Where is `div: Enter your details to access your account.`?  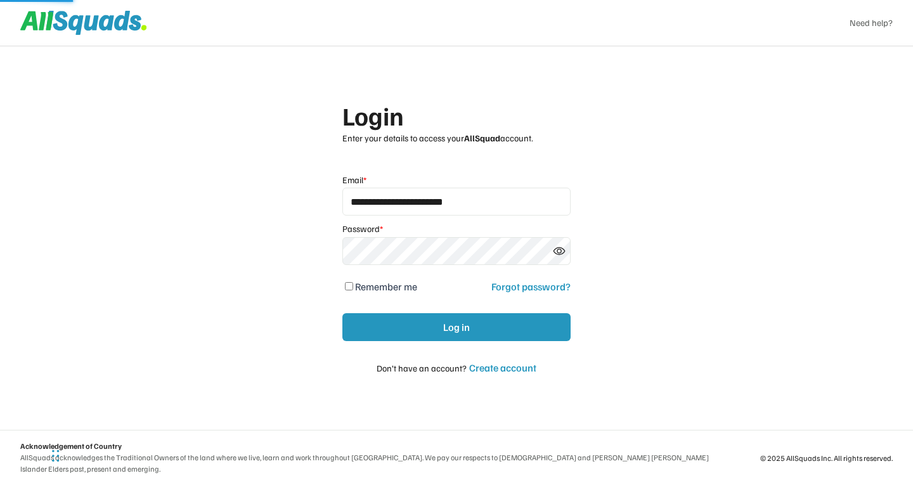
div: Enter your details to access your account. is located at coordinates (457, 138).